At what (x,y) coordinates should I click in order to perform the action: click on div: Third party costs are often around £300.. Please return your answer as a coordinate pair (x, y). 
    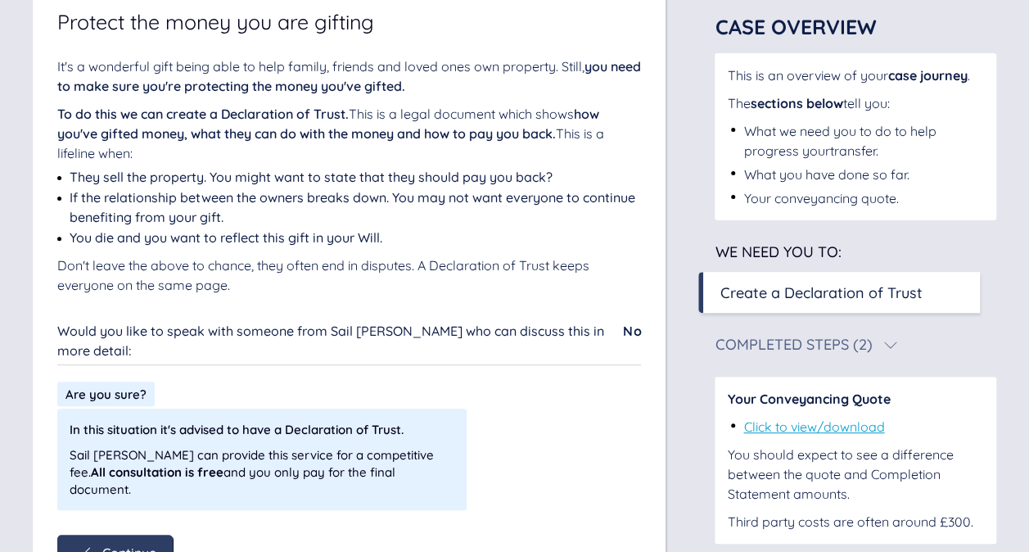
    Looking at the image, I should click on (856, 522).